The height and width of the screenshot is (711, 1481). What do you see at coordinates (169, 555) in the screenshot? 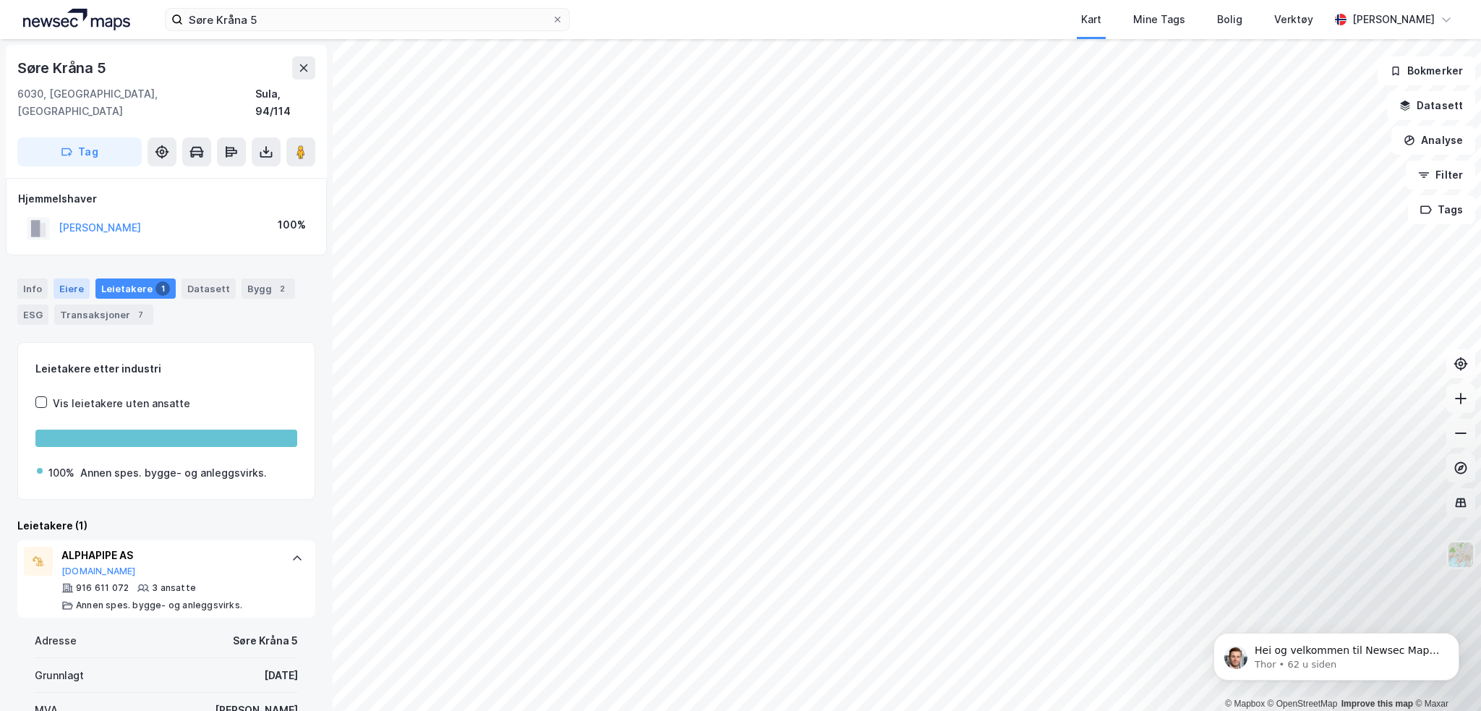
I see `div: ALPHAPIPE AS` at bounding box center [169, 555].